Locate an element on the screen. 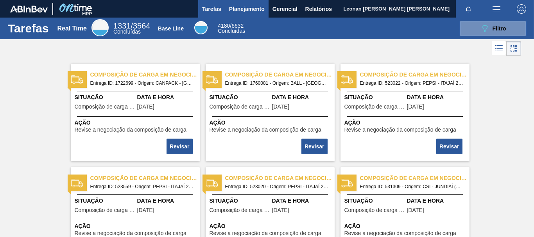  span: 22/07/2021, is located at coordinates (146, 210).